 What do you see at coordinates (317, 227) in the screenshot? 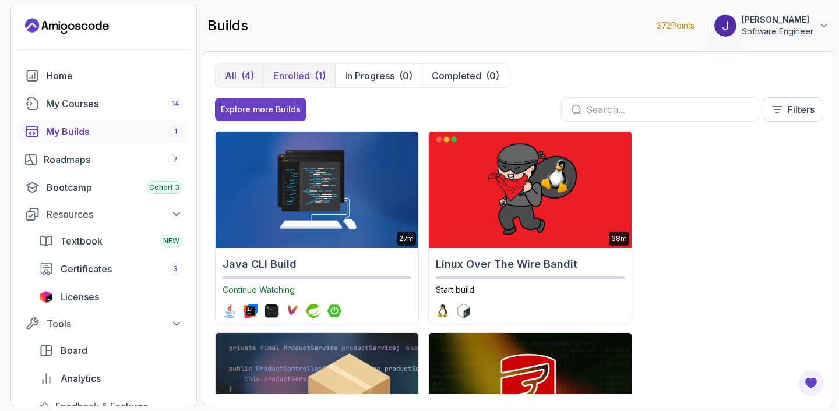
I see `a: Java CLI Build card27mJava CLI BuildContinue Watchingjava logointellij logoterminal logomaven log...` at bounding box center [317, 227].